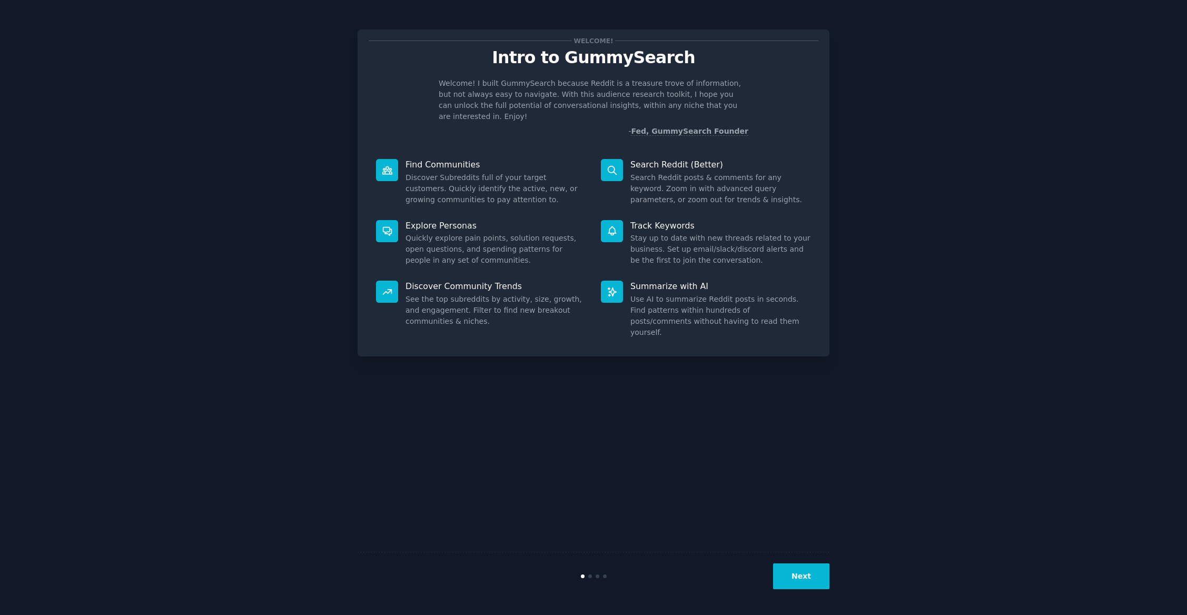 This screenshot has width=1187, height=615. I want to click on dd: Stay up to date with new threads related to your business. Set up email/slack/discord alerts and ..., so click(720, 249).